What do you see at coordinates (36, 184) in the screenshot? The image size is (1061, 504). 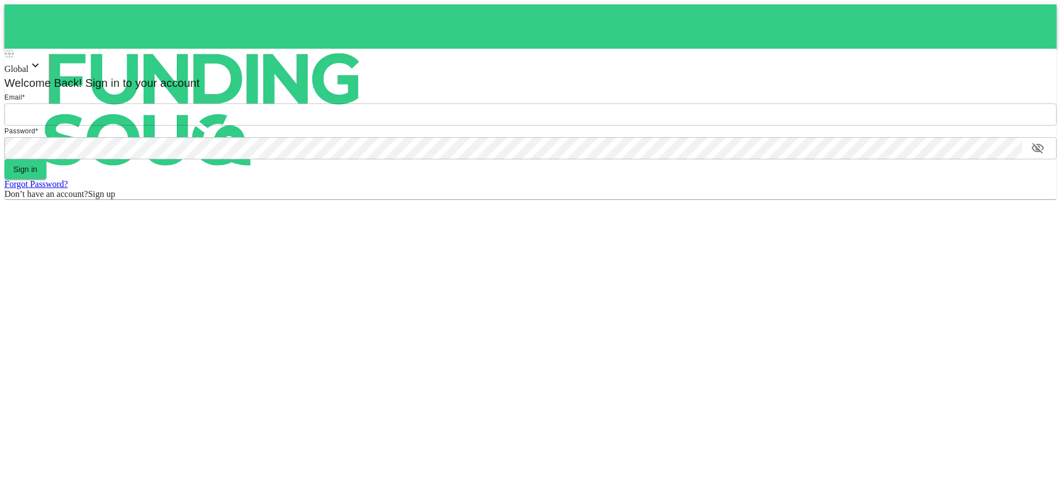 I see `span: Forgot Password?` at bounding box center [36, 184].